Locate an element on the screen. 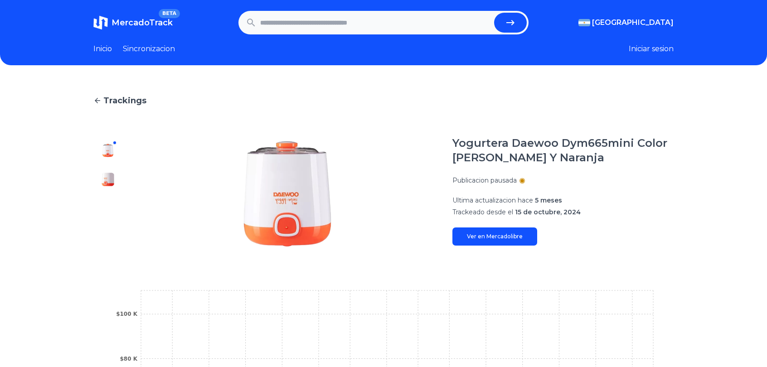  span: BETA is located at coordinates (169, 14).